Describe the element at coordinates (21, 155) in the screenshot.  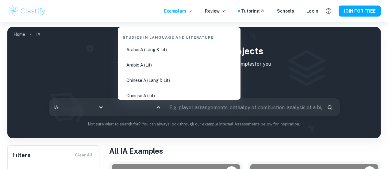
I see `h6: Filters` at that location.